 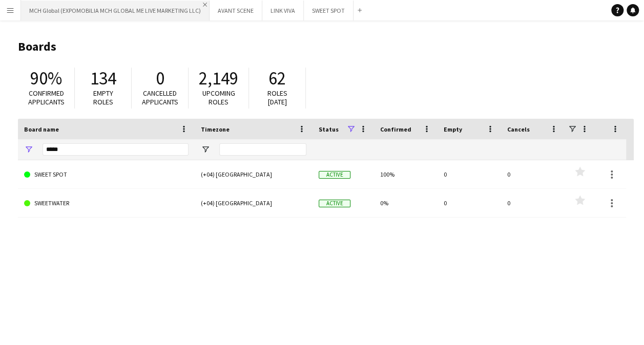 What do you see at coordinates (106, 175) in the screenshot?
I see `a: SWEET SPOT` at bounding box center [106, 175].